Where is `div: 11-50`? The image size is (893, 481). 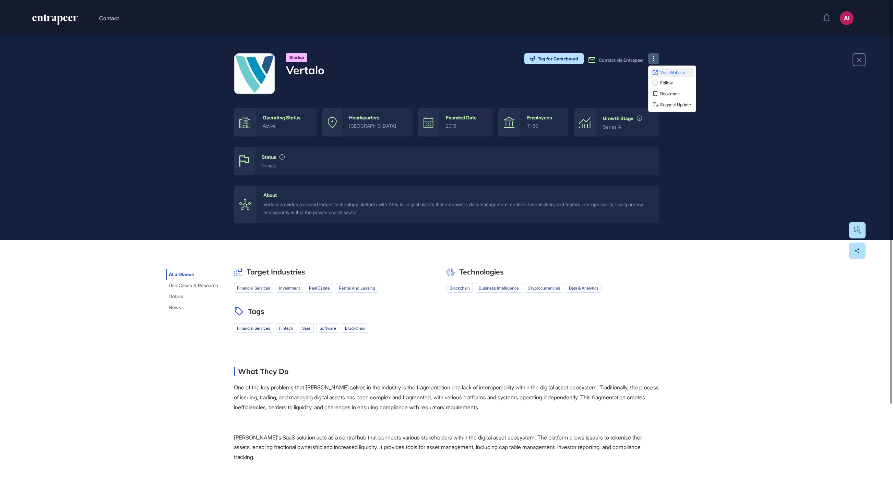
div: 11-50 is located at coordinates (544, 126).